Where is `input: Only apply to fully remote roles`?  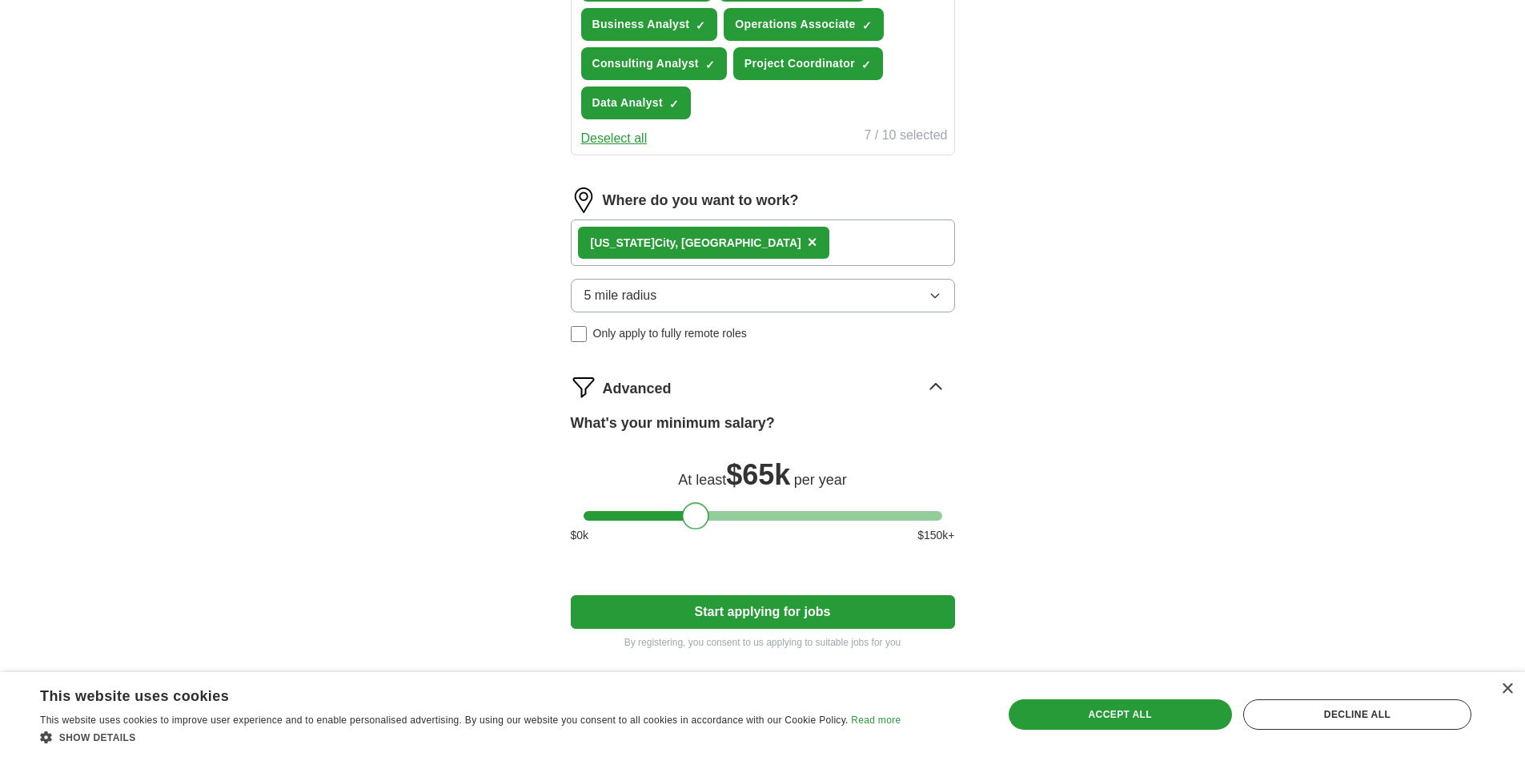
input: Only apply to fully remote roles is located at coordinates (579, 334).